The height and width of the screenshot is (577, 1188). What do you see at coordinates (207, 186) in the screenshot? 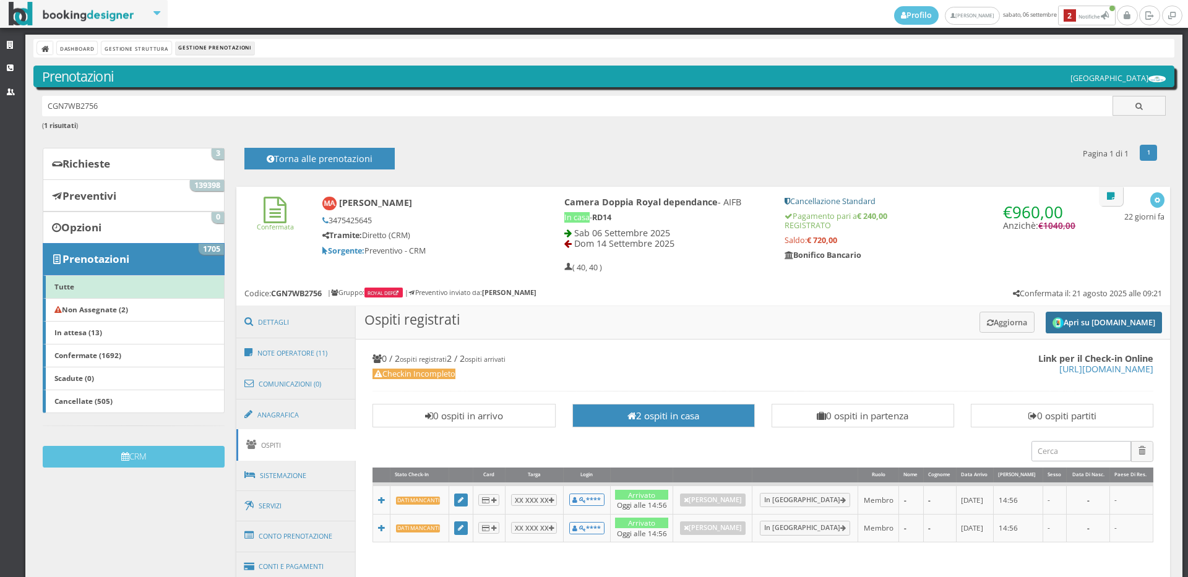
I see `span: 139398` at bounding box center [207, 186].